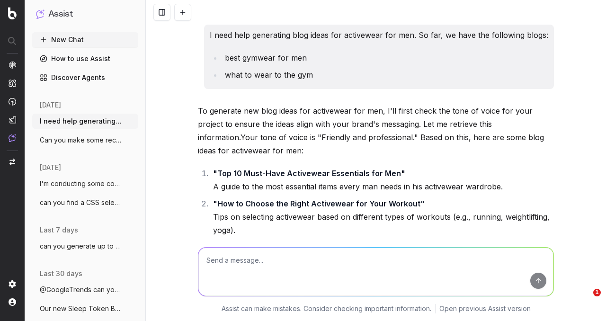 The image size is (606, 321). Describe the element at coordinates (85, 140) in the screenshot. I see `button: Can you make some recommendations on how` at that location.